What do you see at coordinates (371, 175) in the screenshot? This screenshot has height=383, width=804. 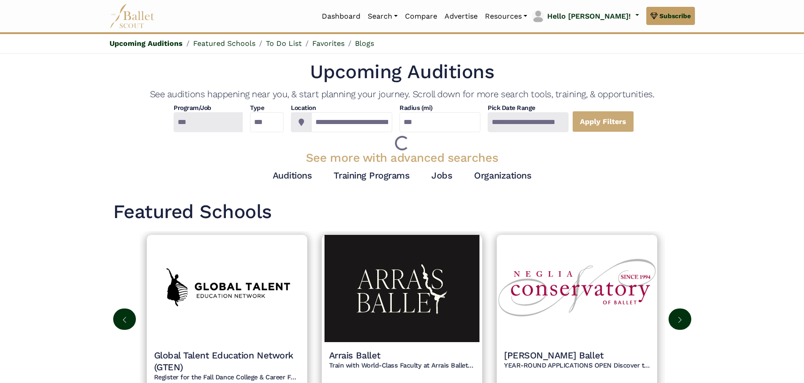 I see `a: Training Programs` at bounding box center [371, 175].